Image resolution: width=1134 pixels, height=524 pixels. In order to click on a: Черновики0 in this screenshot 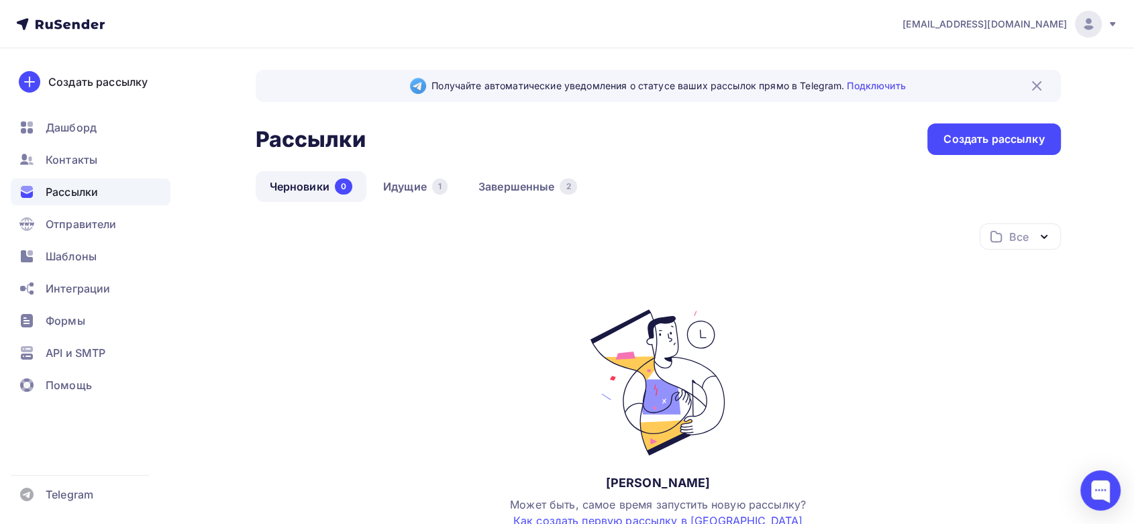, I will do `click(311, 187)`.